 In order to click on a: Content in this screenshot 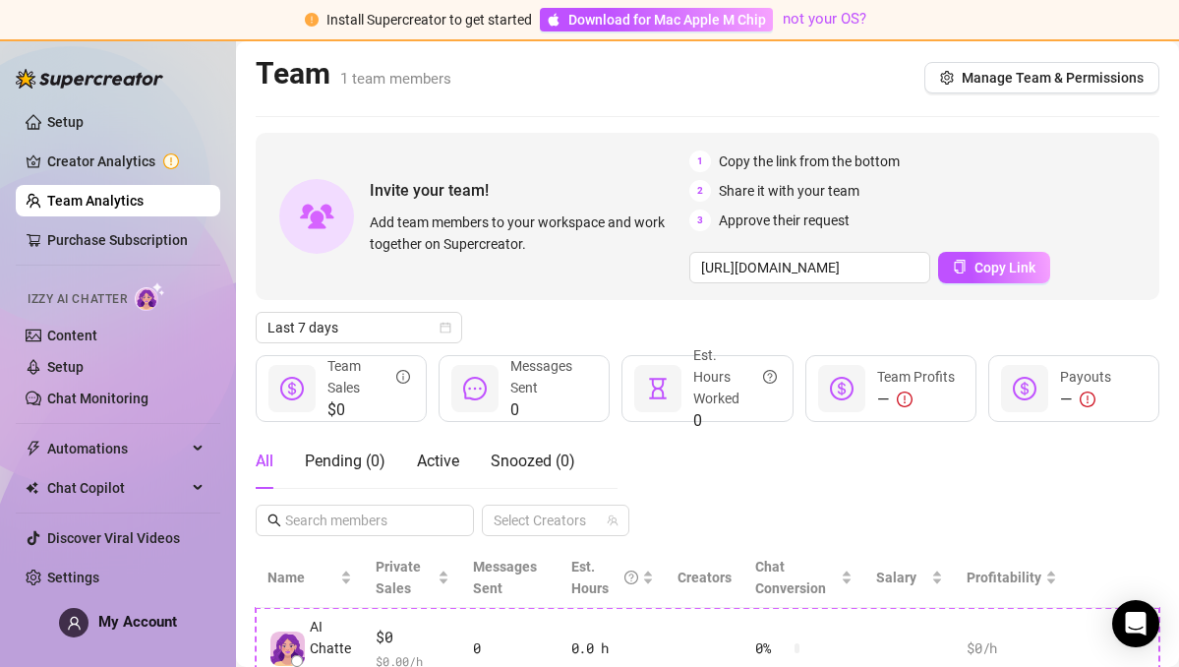, I will do `click(72, 335)`.